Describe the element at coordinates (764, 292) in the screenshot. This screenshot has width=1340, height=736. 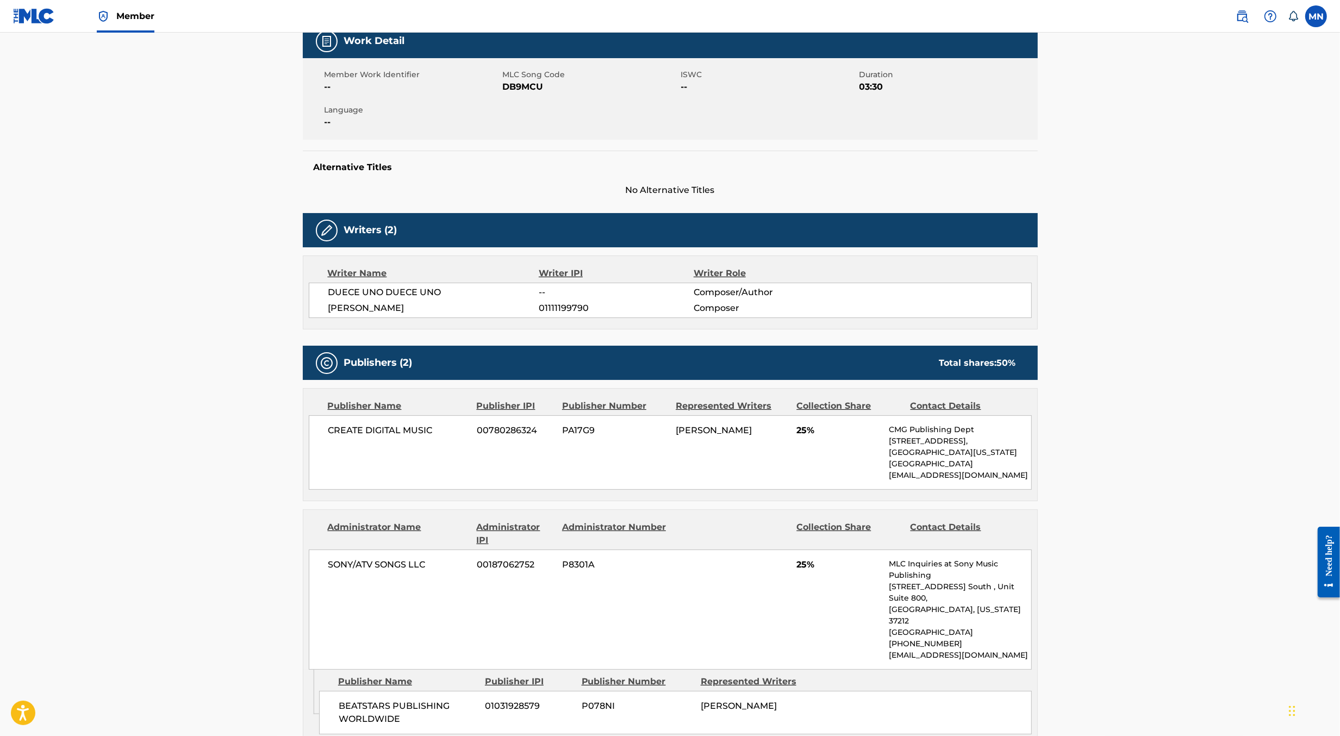
I see `span: Composer/Author` at that location.